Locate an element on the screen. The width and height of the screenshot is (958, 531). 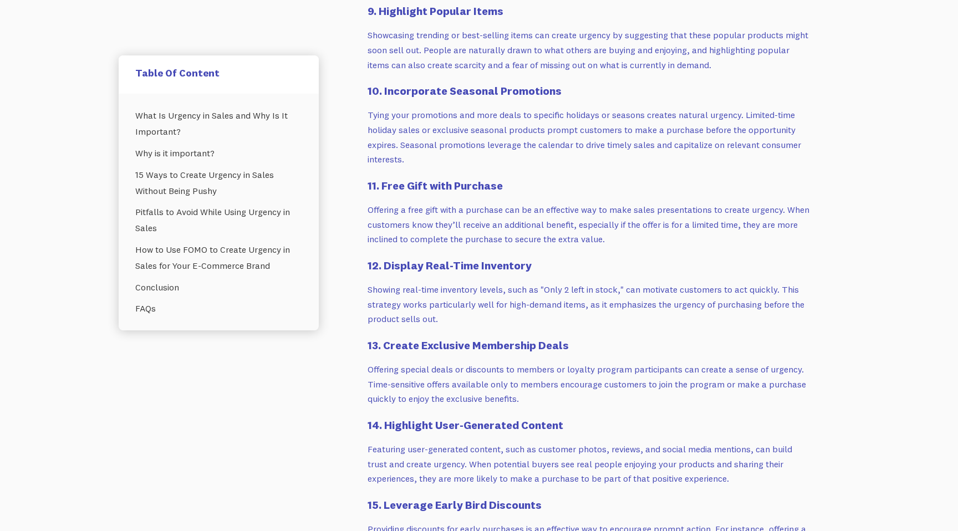
a: Conclusion is located at coordinates (218, 287).